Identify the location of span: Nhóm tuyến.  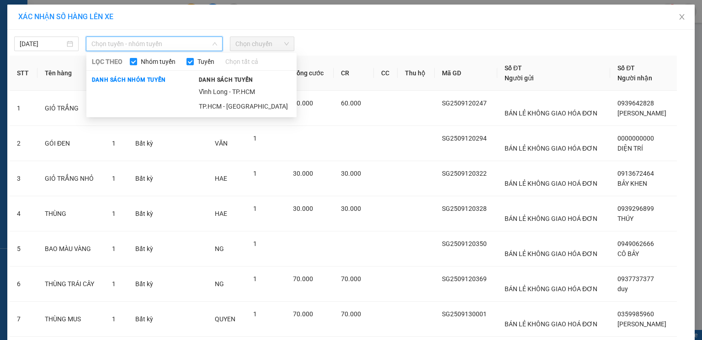
(158, 62).